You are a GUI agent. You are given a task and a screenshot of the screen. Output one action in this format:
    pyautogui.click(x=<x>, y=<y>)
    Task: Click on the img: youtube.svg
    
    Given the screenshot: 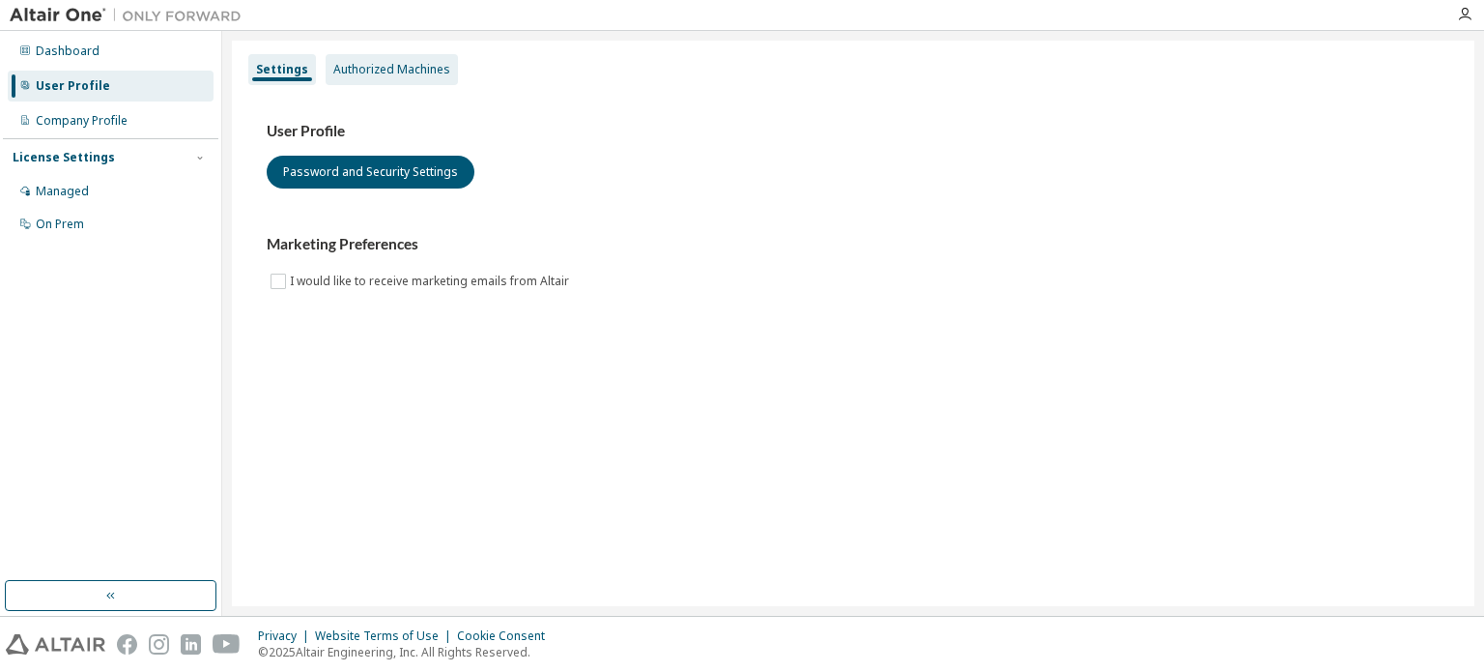 What is the action you would take?
    pyautogui.click(x=226, y=644)
    